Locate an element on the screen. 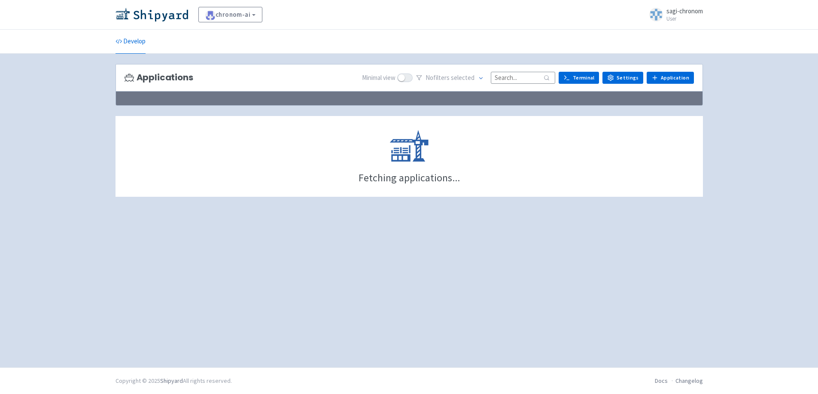  a: chronom-ai is located at coordinates (231, 15).